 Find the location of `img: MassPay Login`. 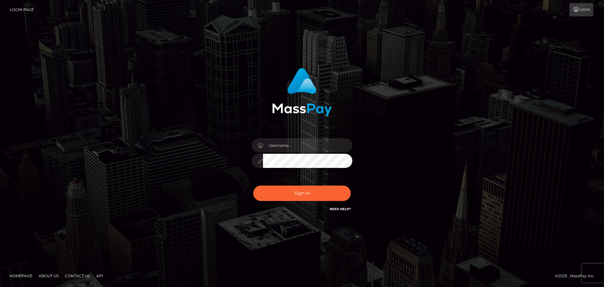

img: MassPay Login is located at coordinates (302, 92).